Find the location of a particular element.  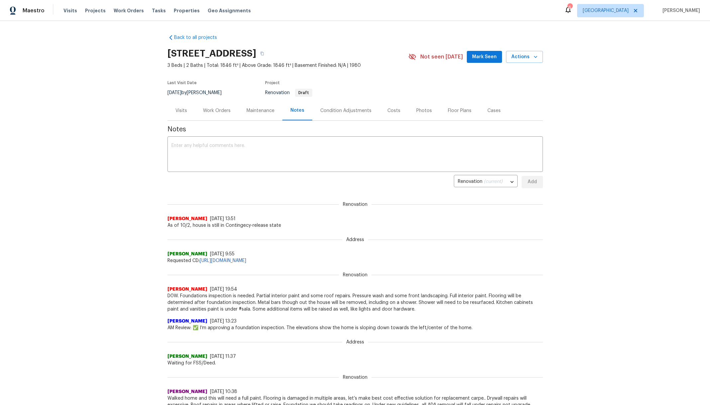

span: 3 Beds | 2 Baths | Total: 1846 ft² | Above Grade: 1846 ft² | Basement Finished: N/A | 1980 is located at coordinates (288, 65).